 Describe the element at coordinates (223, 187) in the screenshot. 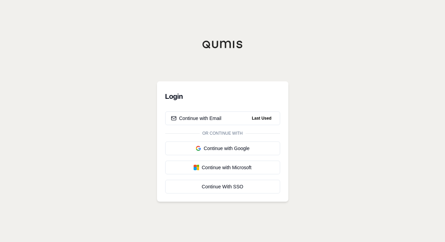

I see `a: Continue With SSO` at that location.